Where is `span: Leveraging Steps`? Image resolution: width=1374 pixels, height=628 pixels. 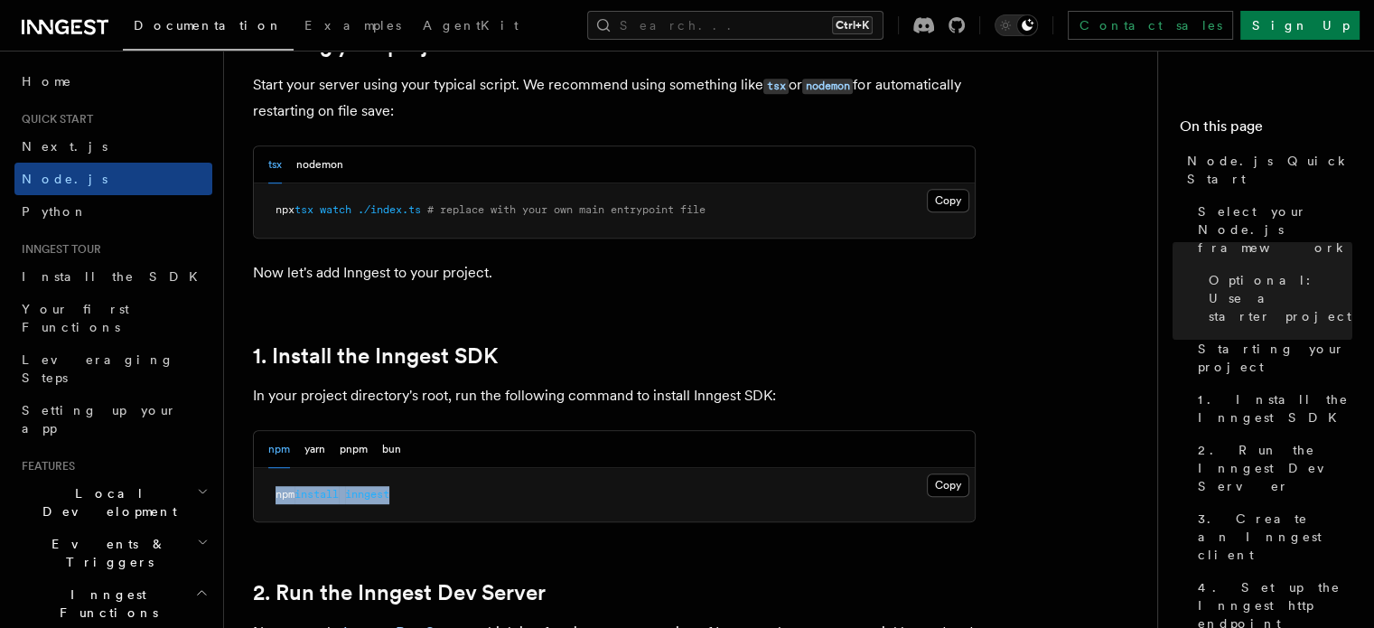 span: Leveraging Steps is located at coordinates (98, 369).